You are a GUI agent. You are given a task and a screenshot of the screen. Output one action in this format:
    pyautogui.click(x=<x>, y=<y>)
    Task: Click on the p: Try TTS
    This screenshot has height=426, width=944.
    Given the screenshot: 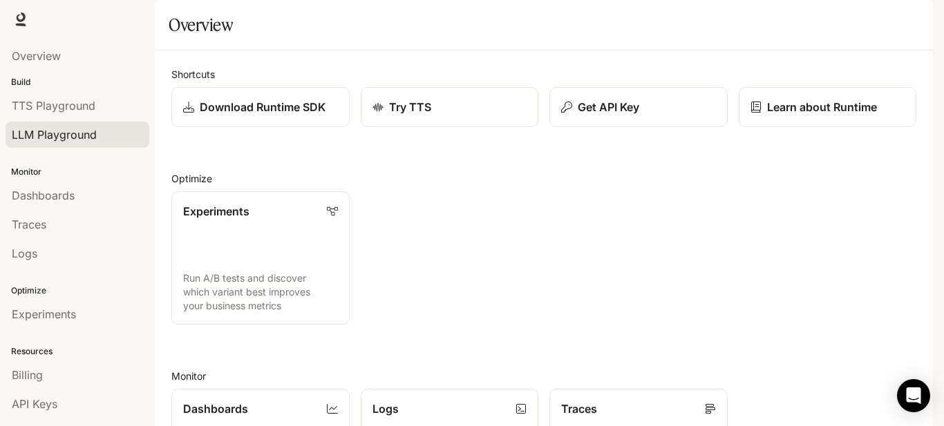 What is the action you would take?
    pyautogui.click(x=410, y=107)
    